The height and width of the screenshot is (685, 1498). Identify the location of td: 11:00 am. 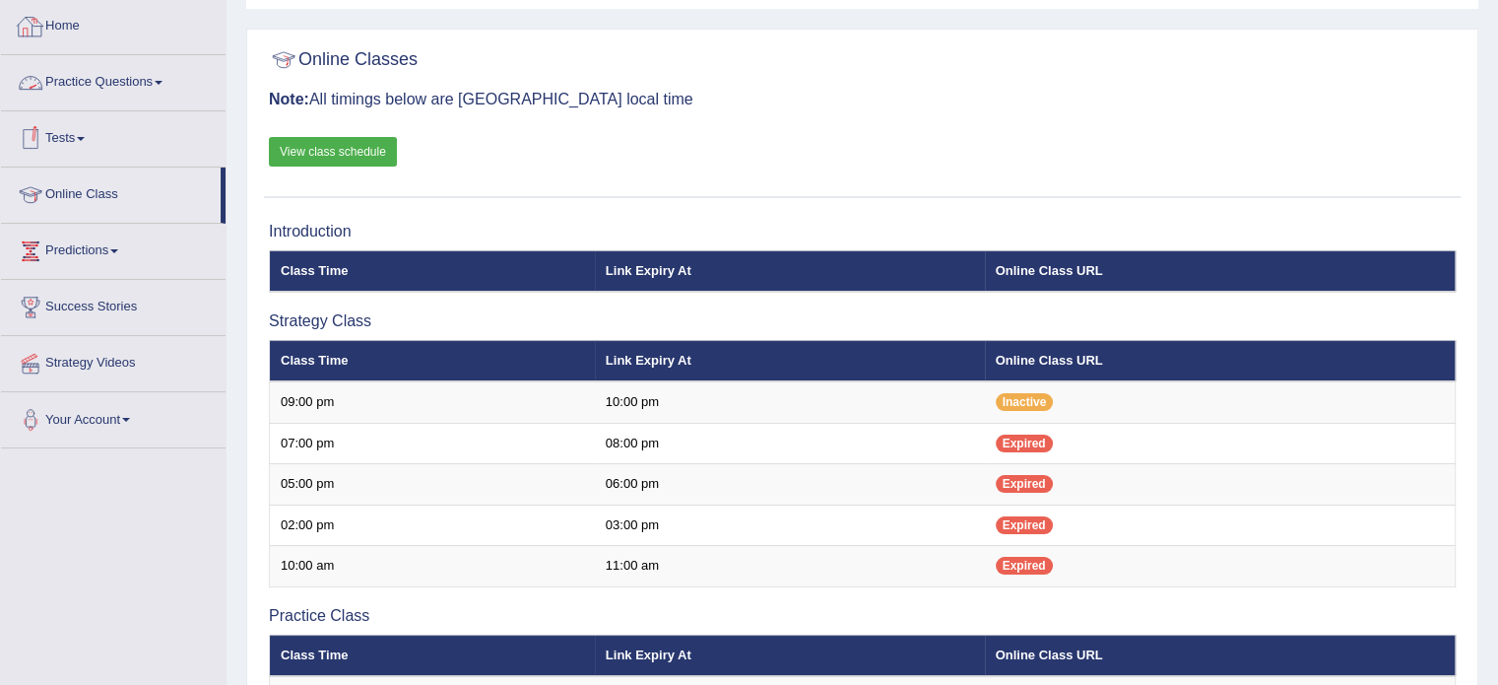
(790, 566).